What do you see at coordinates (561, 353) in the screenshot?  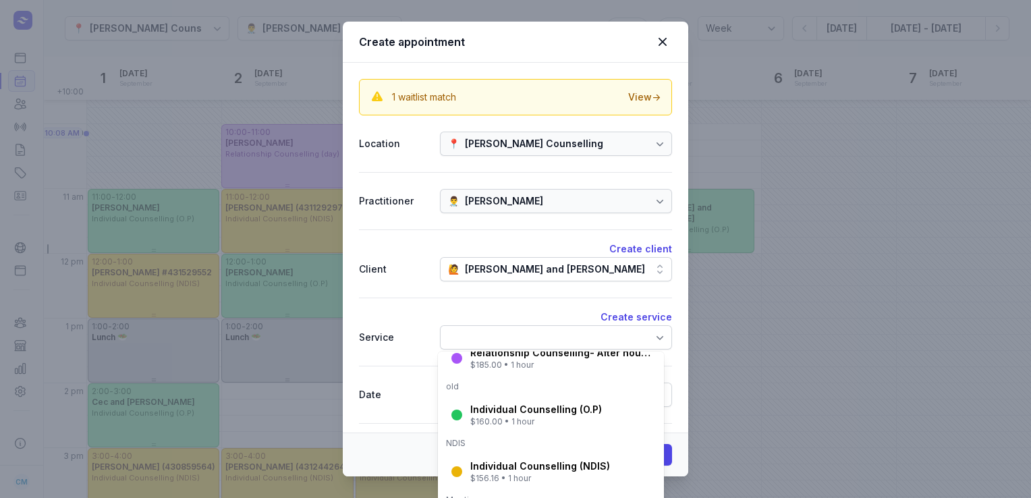 I see `div: Relationship Counselling- After hours (after 5pm)` at bounding box center [561, 353].